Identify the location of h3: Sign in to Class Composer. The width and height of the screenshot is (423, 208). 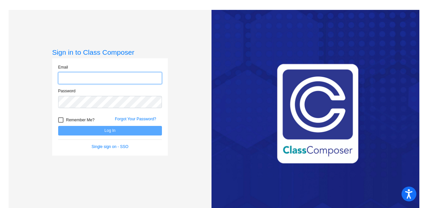
(110, 52).